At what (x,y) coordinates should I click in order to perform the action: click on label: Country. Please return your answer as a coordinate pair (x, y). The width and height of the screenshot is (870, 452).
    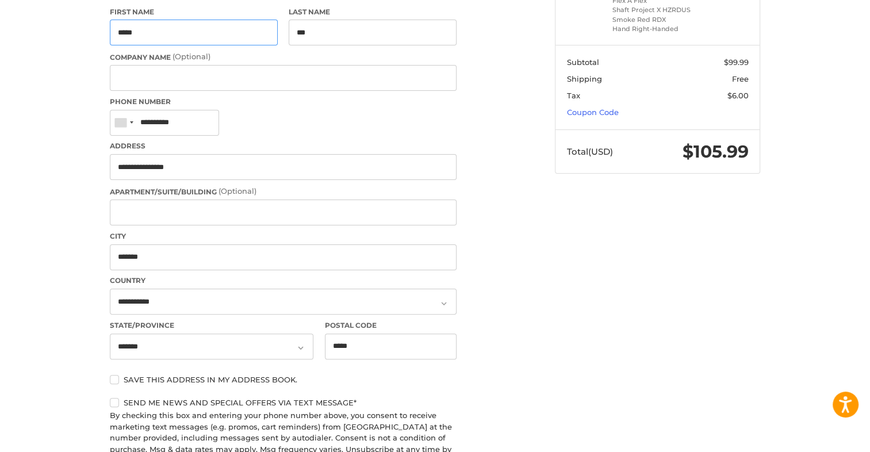
    Looking at the image, I should click on (283, 281).